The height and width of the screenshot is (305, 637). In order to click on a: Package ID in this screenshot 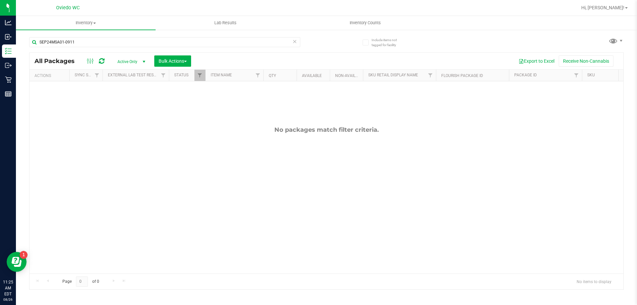, I will do `click(526, 75)`.